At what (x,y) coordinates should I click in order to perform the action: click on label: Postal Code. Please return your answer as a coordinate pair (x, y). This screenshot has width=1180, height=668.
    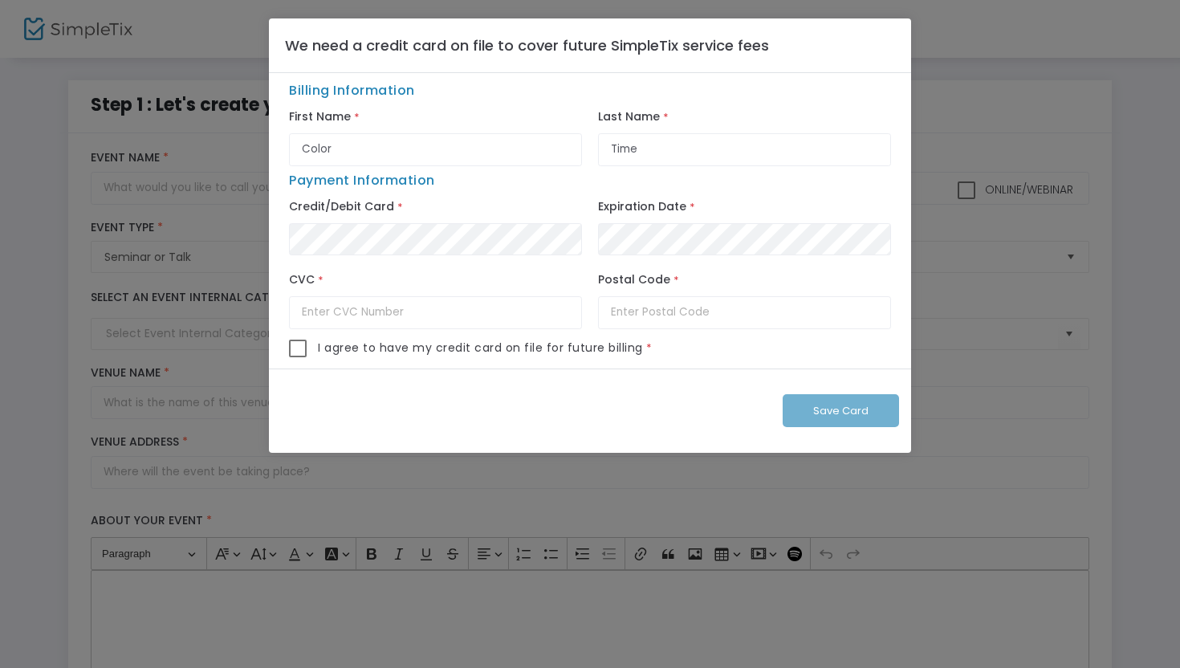
    Looking at the image, I should click on (634, 280).